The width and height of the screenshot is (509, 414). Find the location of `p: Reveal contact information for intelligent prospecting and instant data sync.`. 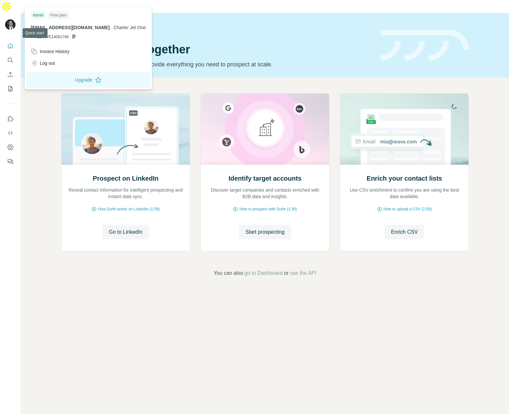

p: Reveal contact information for intelligent prospecting and instant data sync. is located at coordinates (125, 193).